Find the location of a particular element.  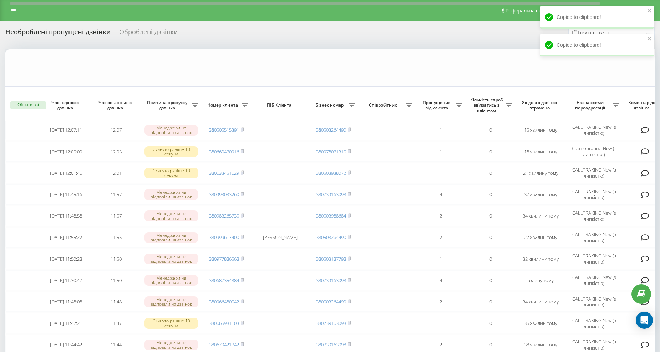

td: 12:05 is located at coordinates (116, 152).